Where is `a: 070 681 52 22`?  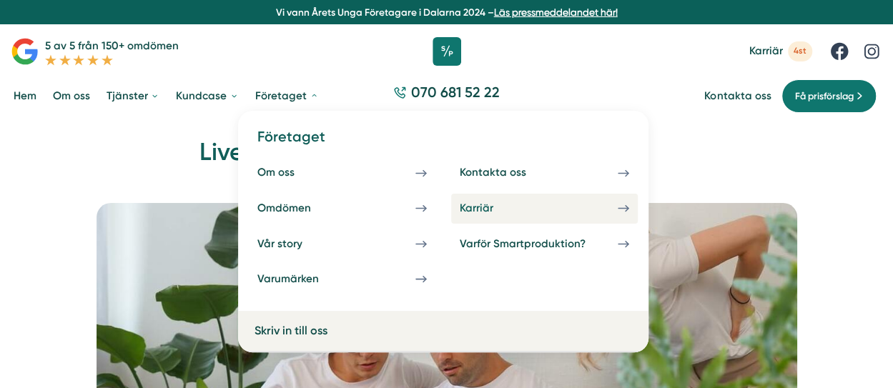
a: 070 681 52 22 is located at coordinates (446, 97).